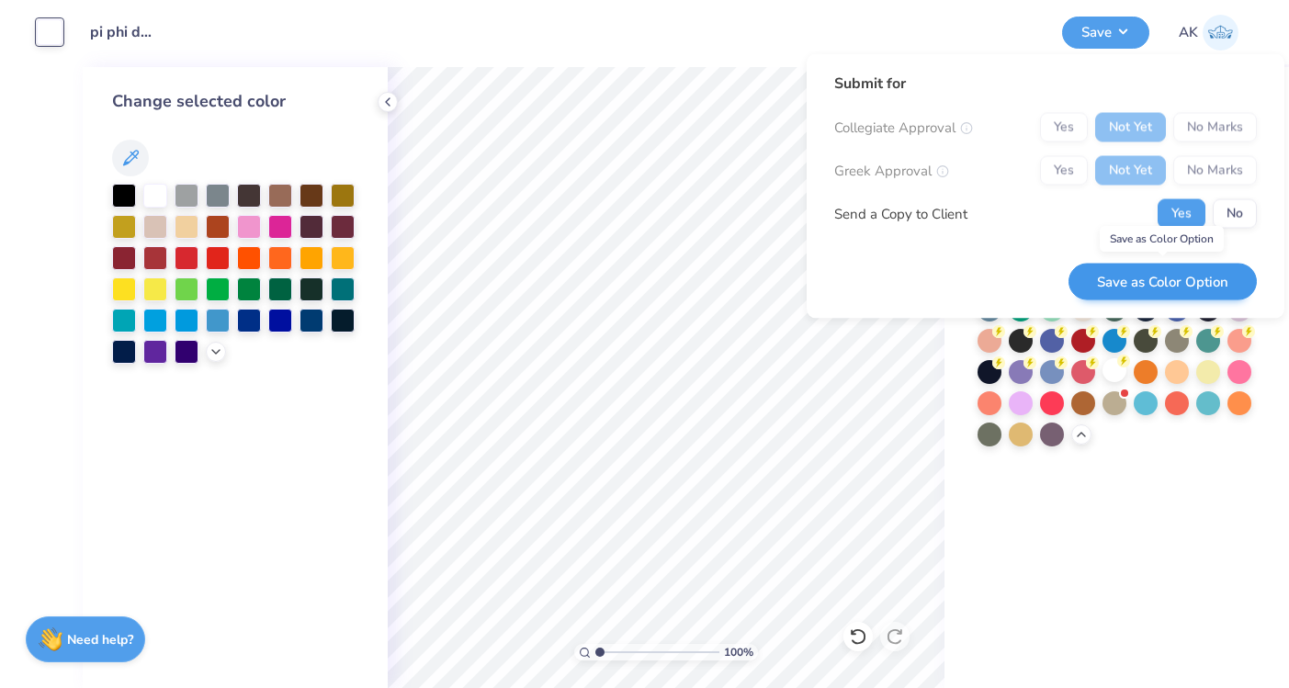 This screenshot has height=688, width=1289. Describe the element at coordinates (121, 32) in the screenshot. I see `input: Untitled Design` at that location.